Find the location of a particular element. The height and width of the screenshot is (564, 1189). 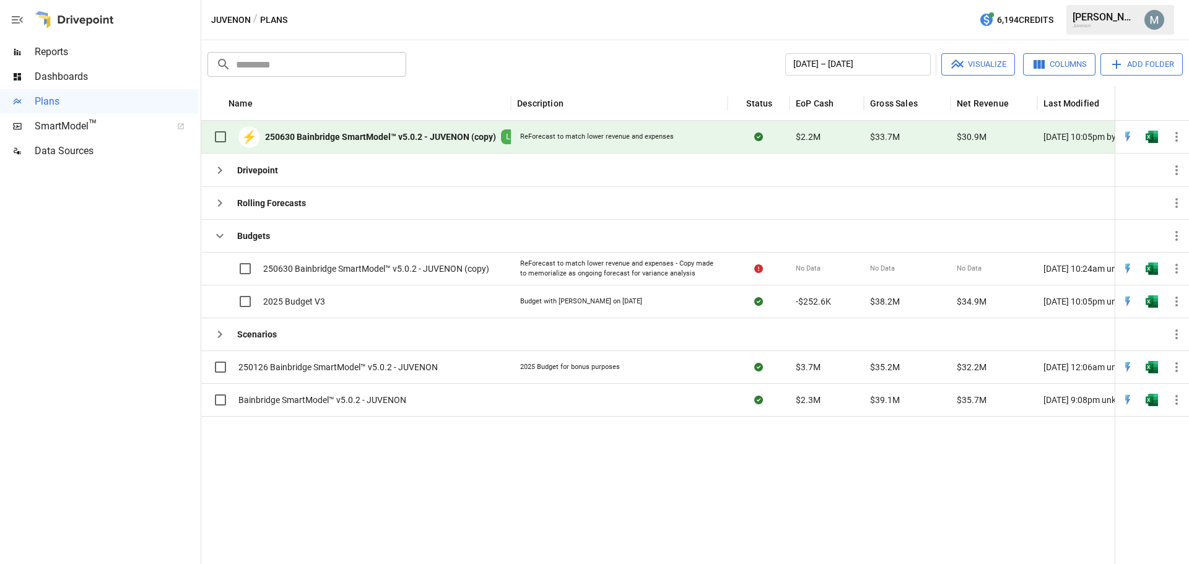

div: Net Revenue is located at coordinates (983, 103).